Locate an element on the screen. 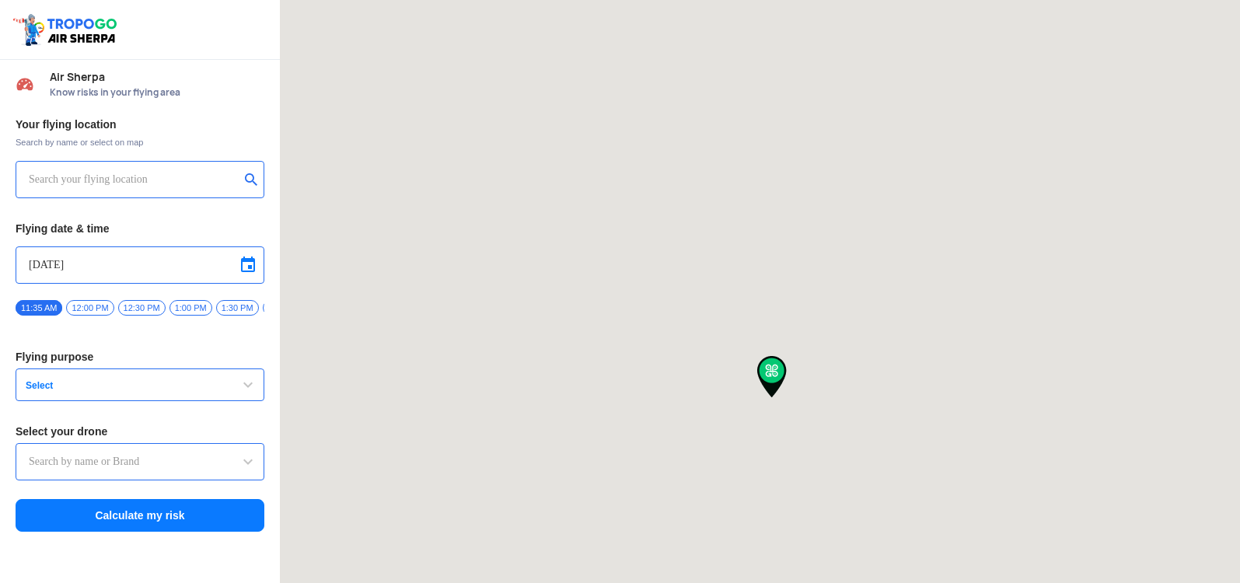 Image resolution: width=1240 pixels, height=583 pixels. span: Know risks in your flying area is located at coordinates (157, 93).